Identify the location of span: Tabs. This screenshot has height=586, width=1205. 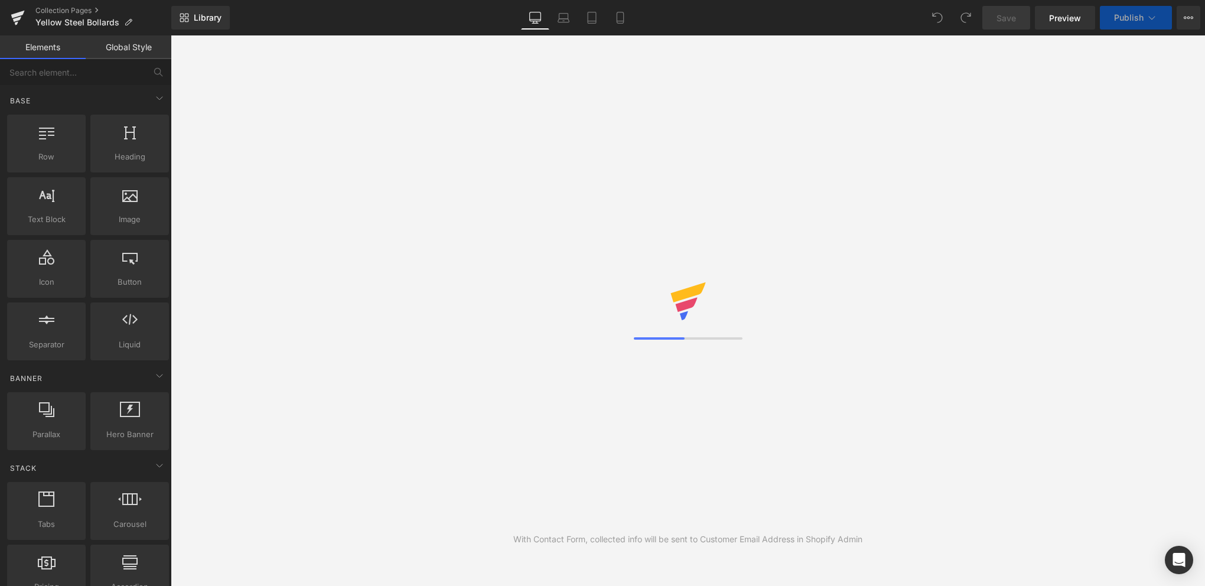
(46, 524).